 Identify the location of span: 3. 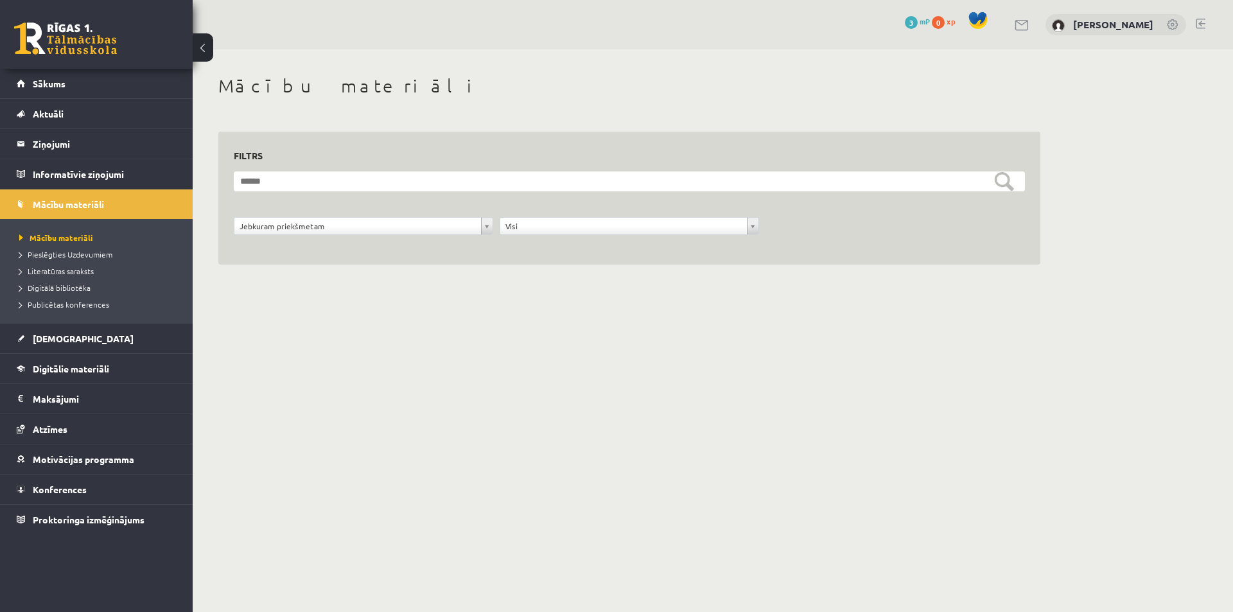
(912, 22).